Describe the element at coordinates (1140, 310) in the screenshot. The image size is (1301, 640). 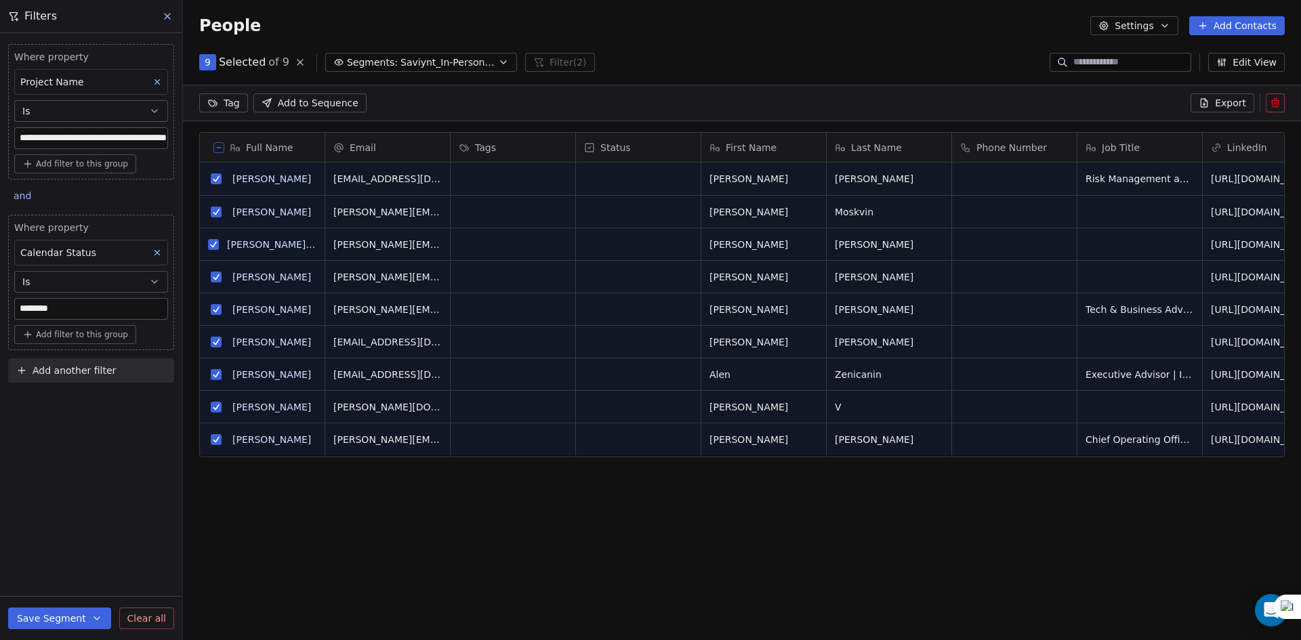
I see `span: Tech & Business Advisory | Strategy Execution | Cyber | Enterprise AI` at that location.